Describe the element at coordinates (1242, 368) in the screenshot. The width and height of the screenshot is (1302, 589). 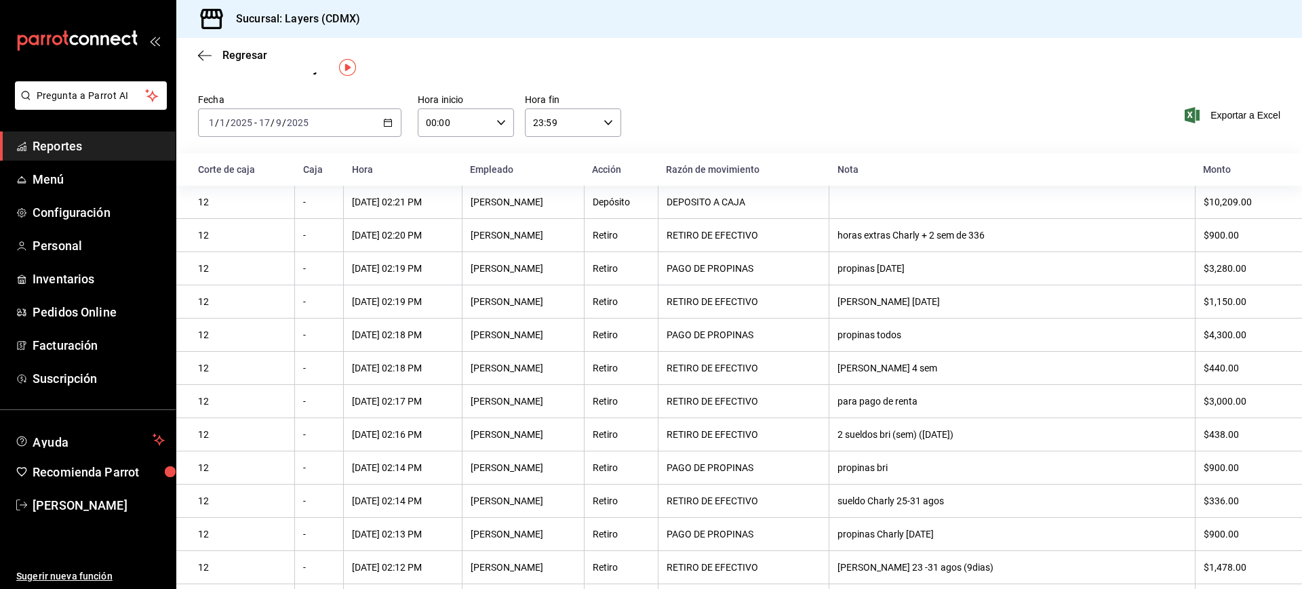
I see `div: $440.00` at that location.